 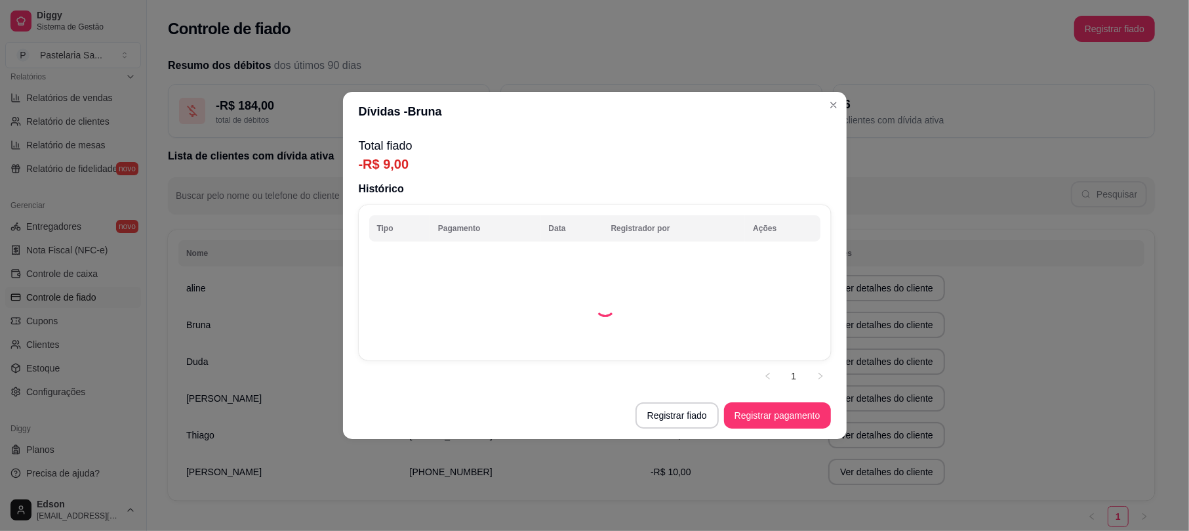 What do you see at coordinates (571, 228) in the screenshot?
I see `th: Data` at bounding box center [571, 228].